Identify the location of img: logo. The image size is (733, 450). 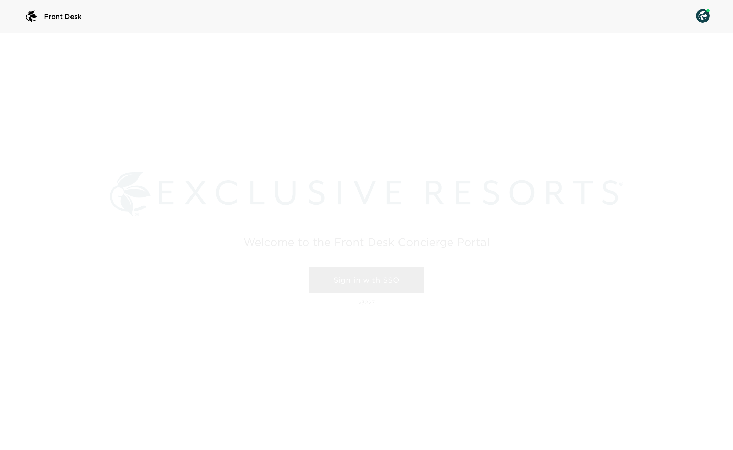
(32, 17).